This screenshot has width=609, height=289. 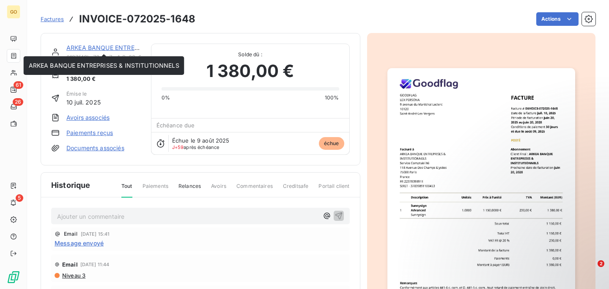 I want to click on a: Avoirs associés, so click(x=88, y=118).